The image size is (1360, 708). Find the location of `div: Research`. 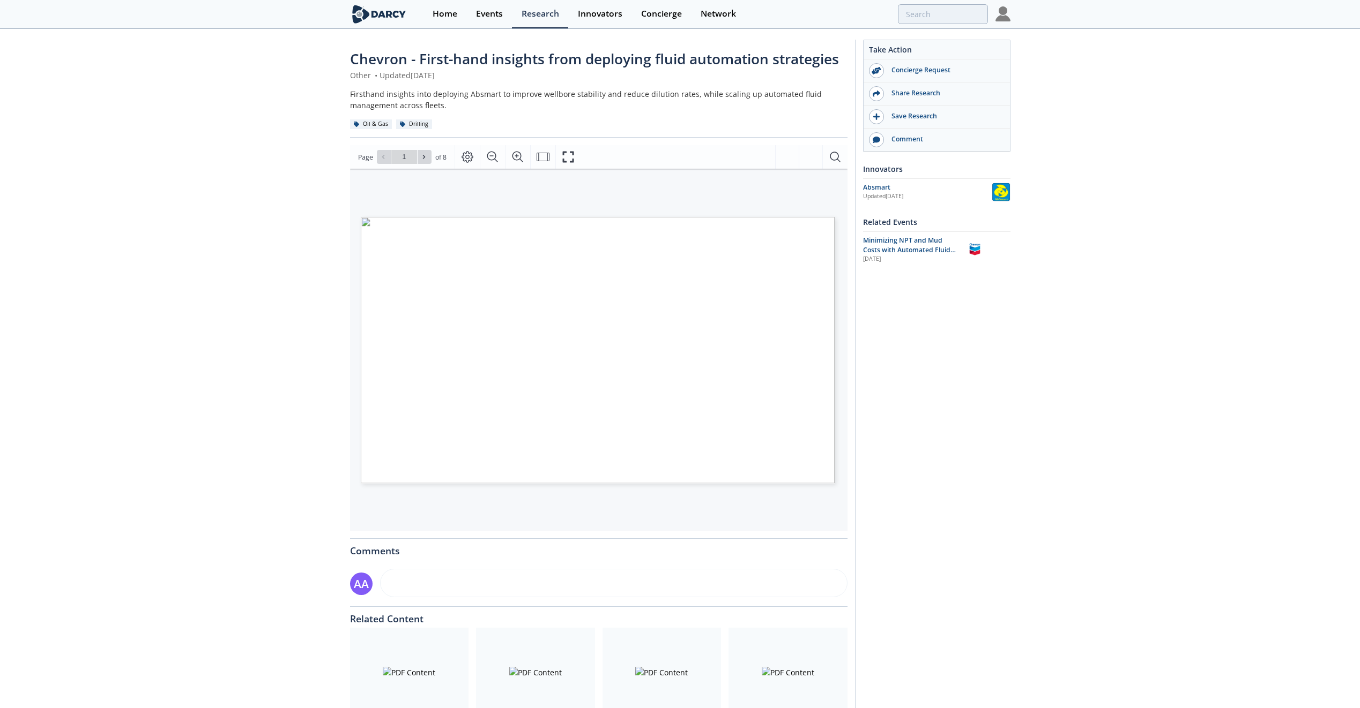

div: Research is located at coordinates (540, 14).